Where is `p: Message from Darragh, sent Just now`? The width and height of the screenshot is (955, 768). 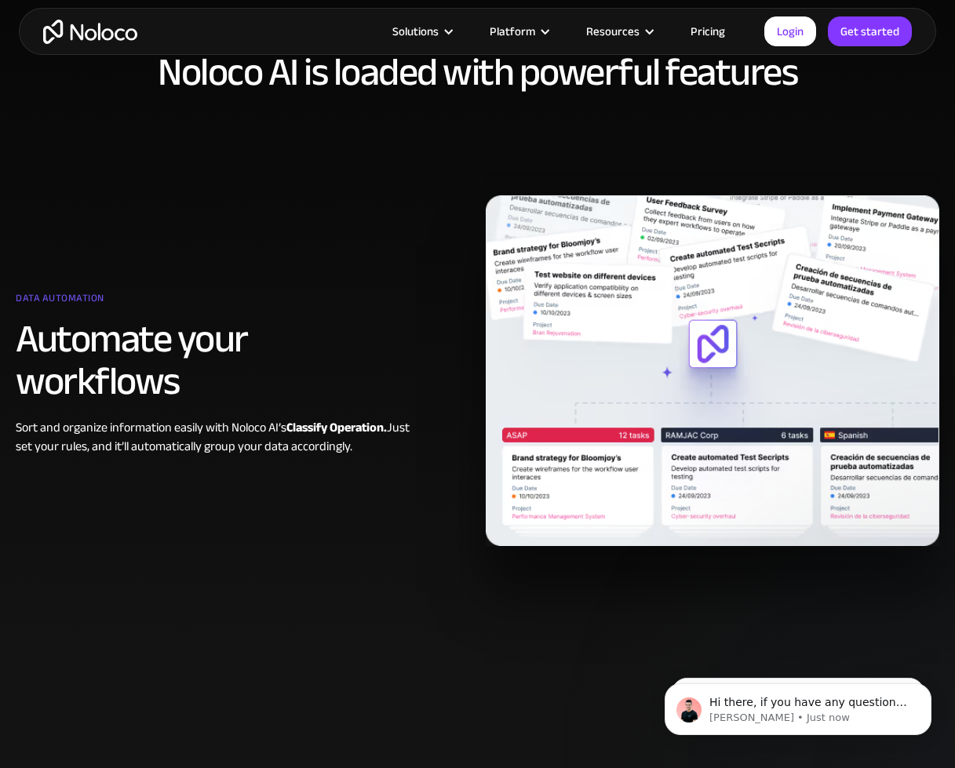
p: Message from Darragh, sent Just now is located at coordinates (170, 68).